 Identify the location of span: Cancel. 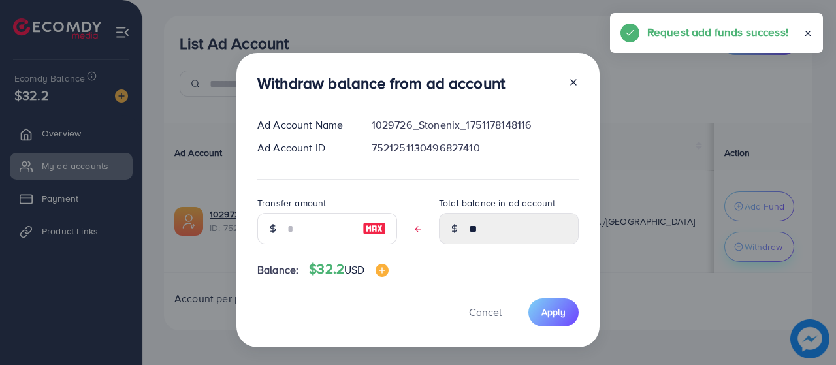
(485, 312).